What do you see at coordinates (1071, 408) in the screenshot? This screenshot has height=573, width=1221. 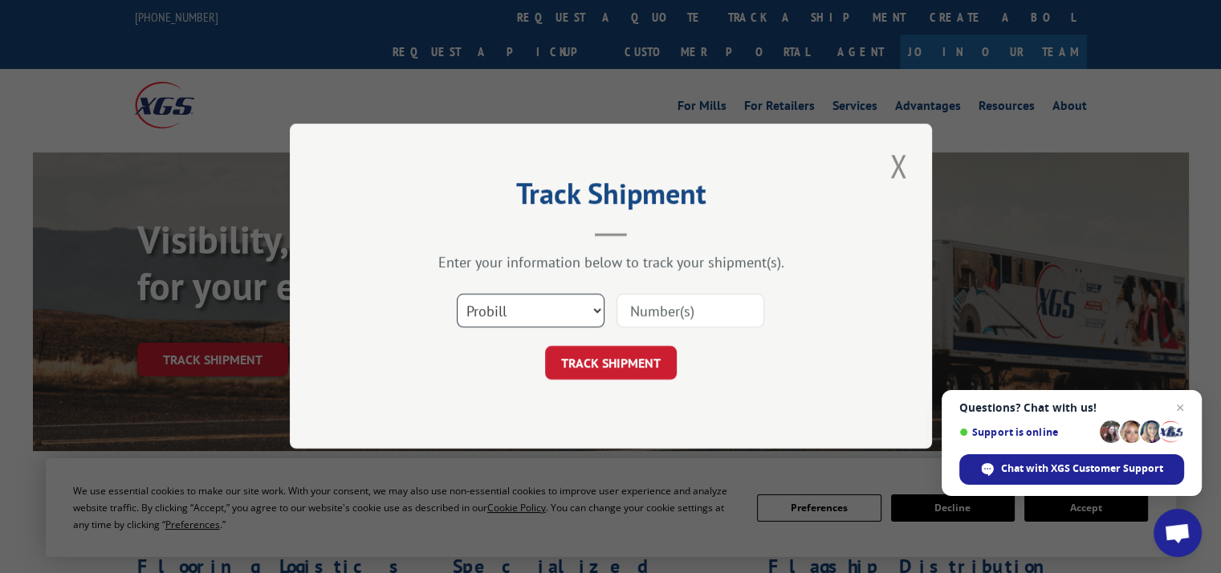 I see `span: Questions? Chat with us!` at bounding box center [1071, 408].